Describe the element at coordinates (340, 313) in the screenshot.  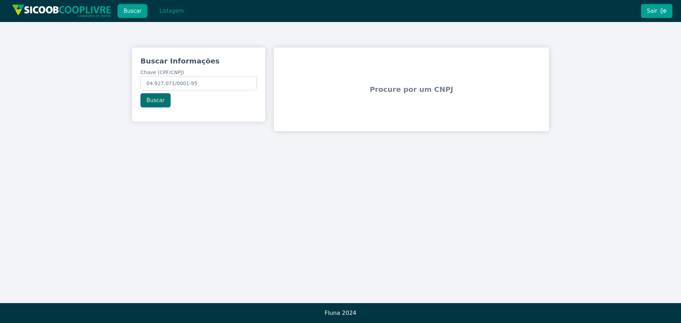
I see `span: Fluna 2024` at that location.